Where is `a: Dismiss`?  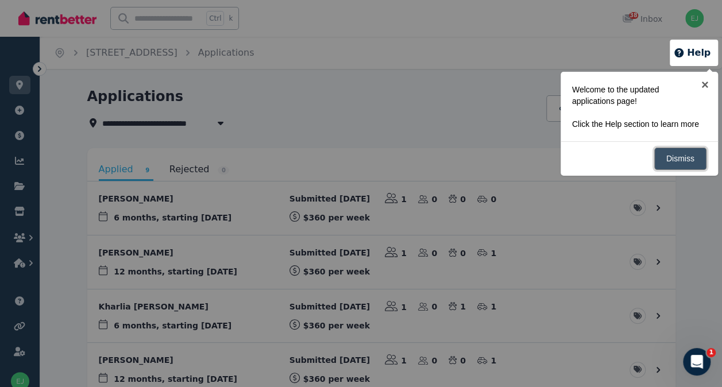 a: Dismiss is located at coordinates (680, 159).